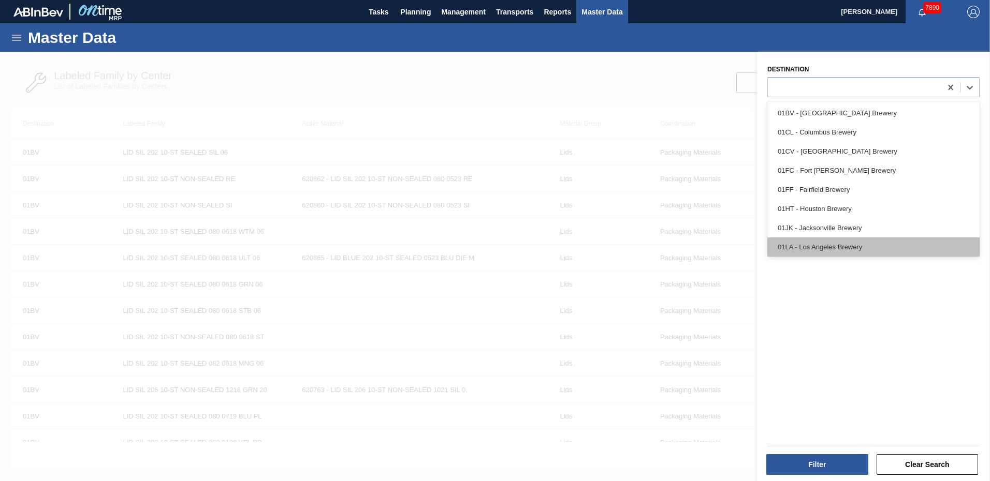 The height and width of the screenshot is (481, 990). Describe the element at coordinates (378, 12) in the screenshot. I see `span: Tasks` at that location.